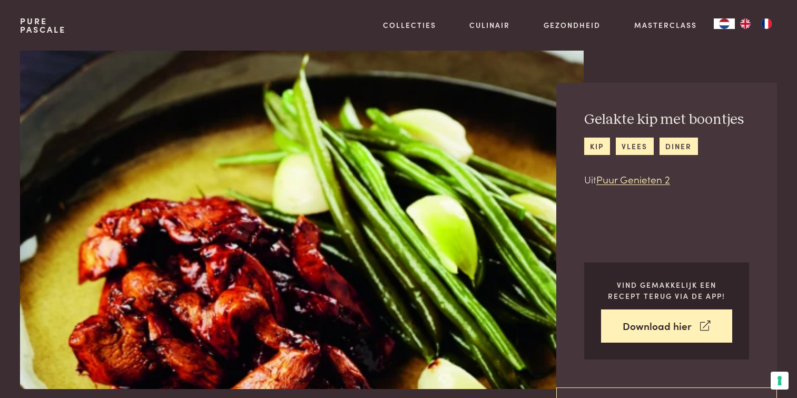 The image size is (797, 398). I want to click on p: Vind gemakkelijk een recept terug via de app!, so click(667, 290).